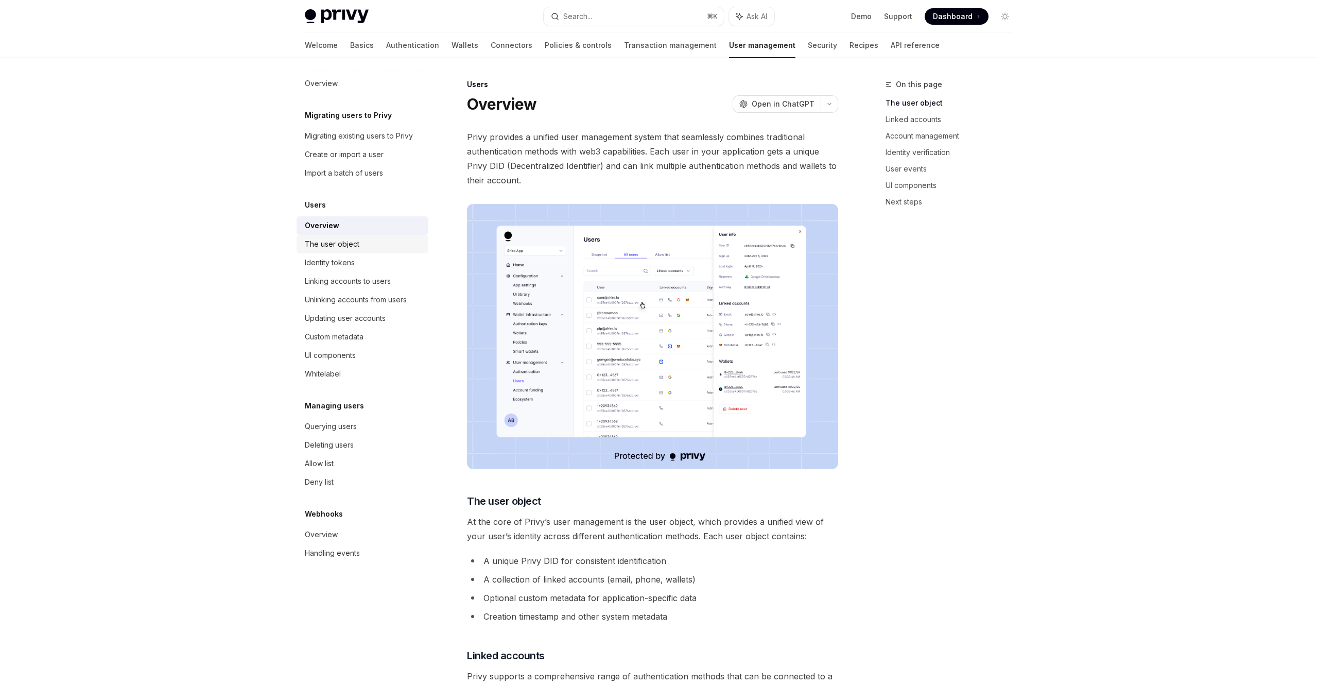  What do you see at coordinates (864, 45) in the screenshot?
I see `a: Recipes` at bounding box center [864, 45].